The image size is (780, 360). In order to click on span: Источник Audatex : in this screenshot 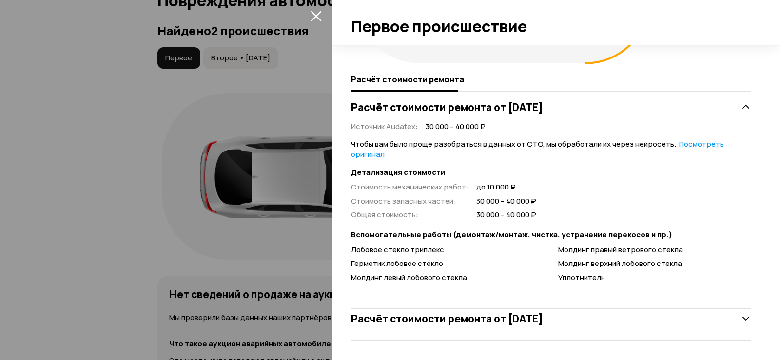, I will do `click(384, 126)`.